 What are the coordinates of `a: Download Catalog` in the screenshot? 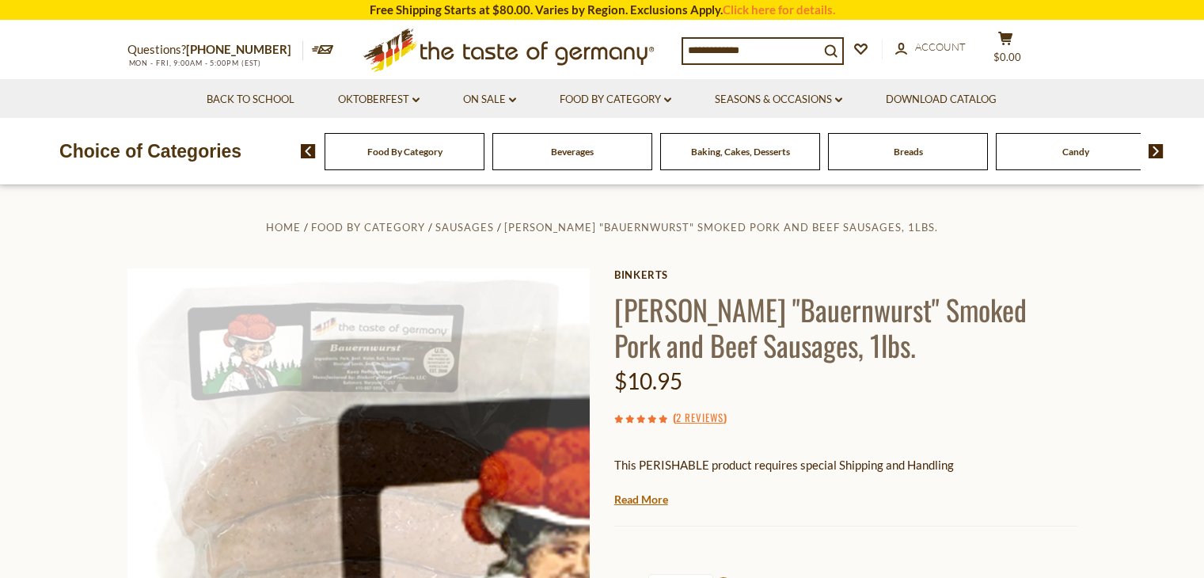 It's located at (941, 100).